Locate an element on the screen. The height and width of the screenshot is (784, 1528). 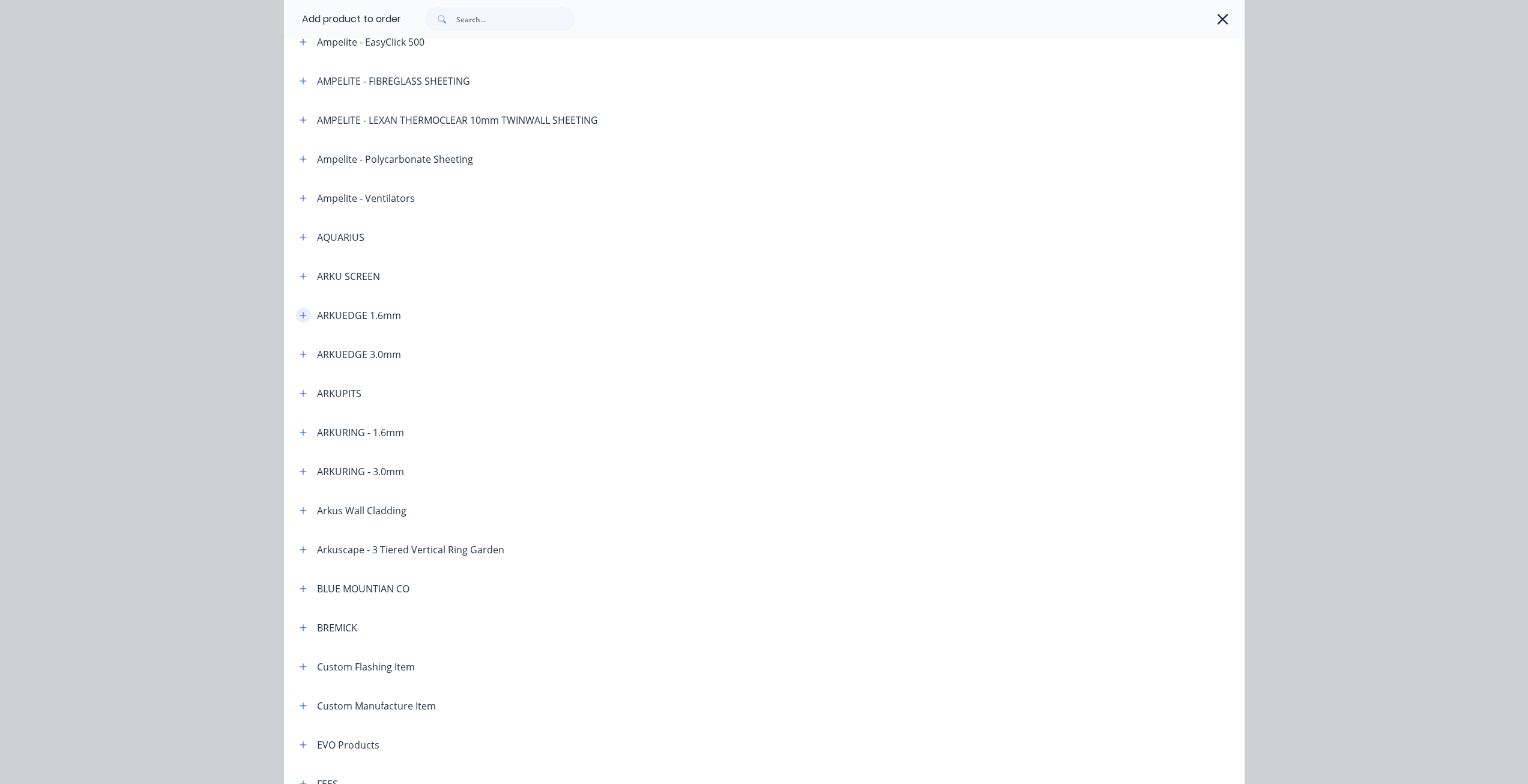
div: AQUARIUS is located at coordinates (340, 237).